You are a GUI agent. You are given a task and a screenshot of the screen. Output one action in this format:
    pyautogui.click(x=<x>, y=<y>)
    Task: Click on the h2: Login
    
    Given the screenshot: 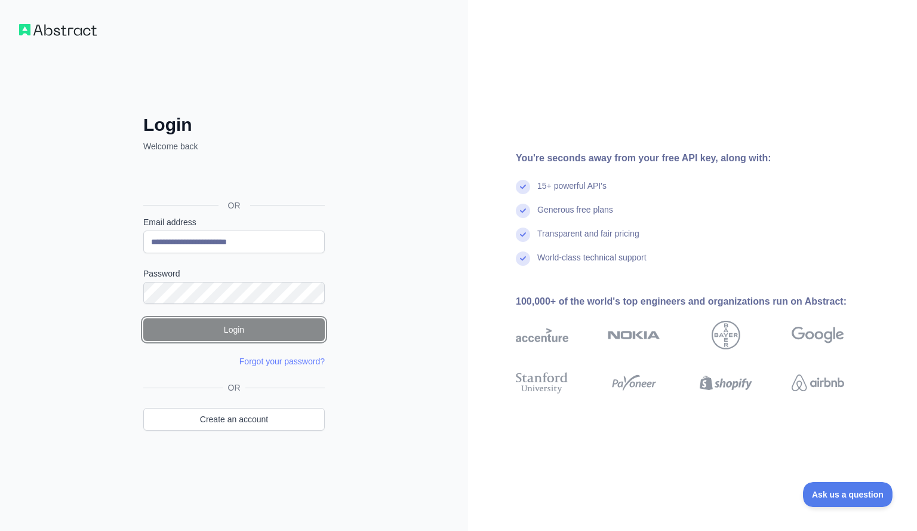 What is the action you would take?
    pyautogui.click(x=234, y=125)
    